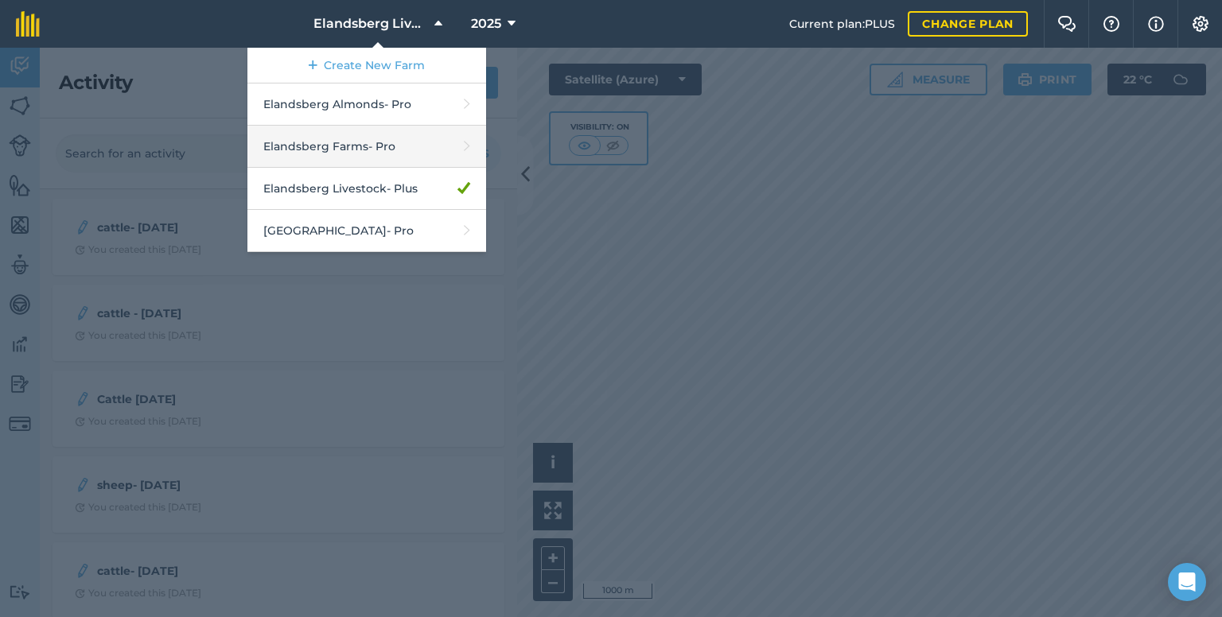 The width and height of the screenshot is (1222, 617). What do you see at coordinates (486, 24) in the screenshot?
I see `span: 2025` at bounding box center [486, 24].